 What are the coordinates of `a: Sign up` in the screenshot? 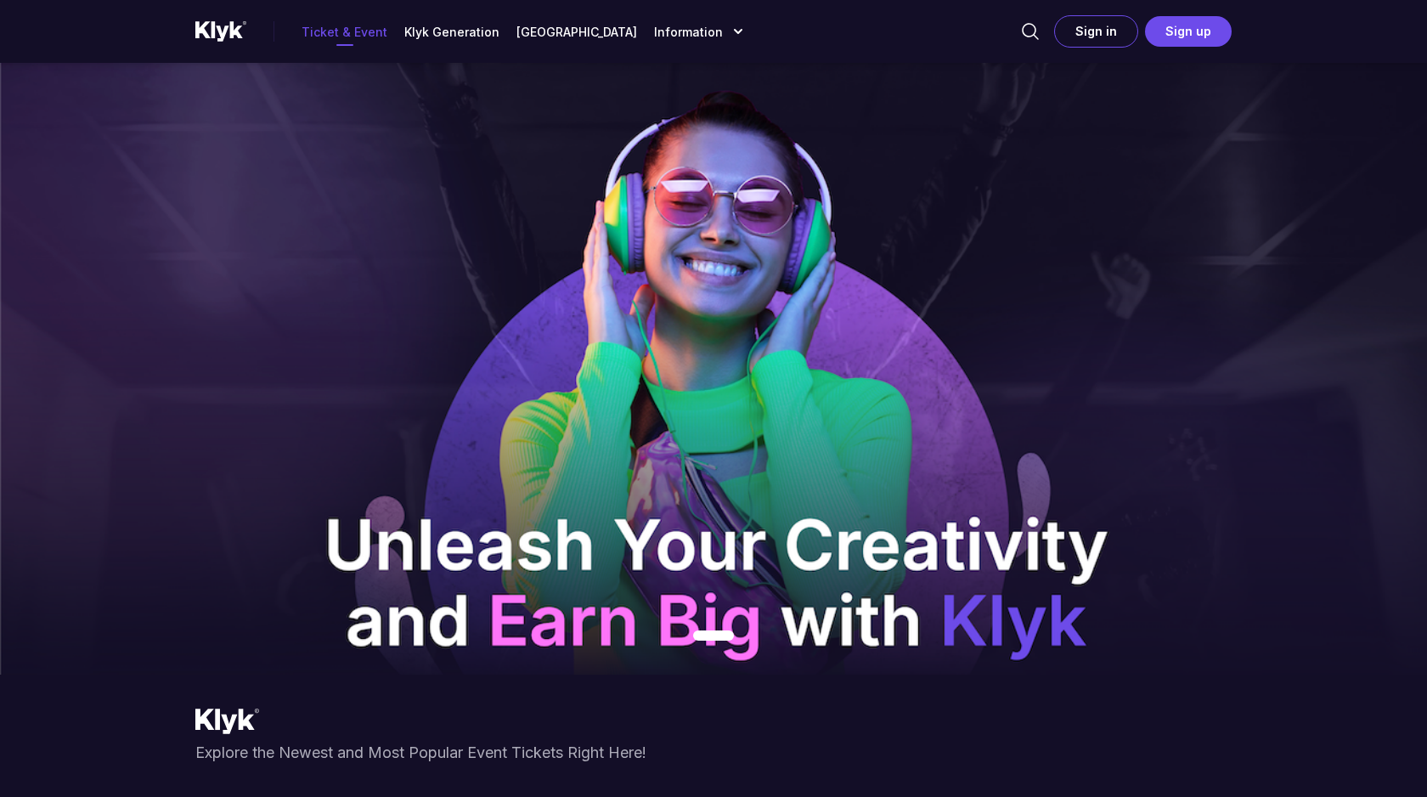 It's located at (1188, 31).